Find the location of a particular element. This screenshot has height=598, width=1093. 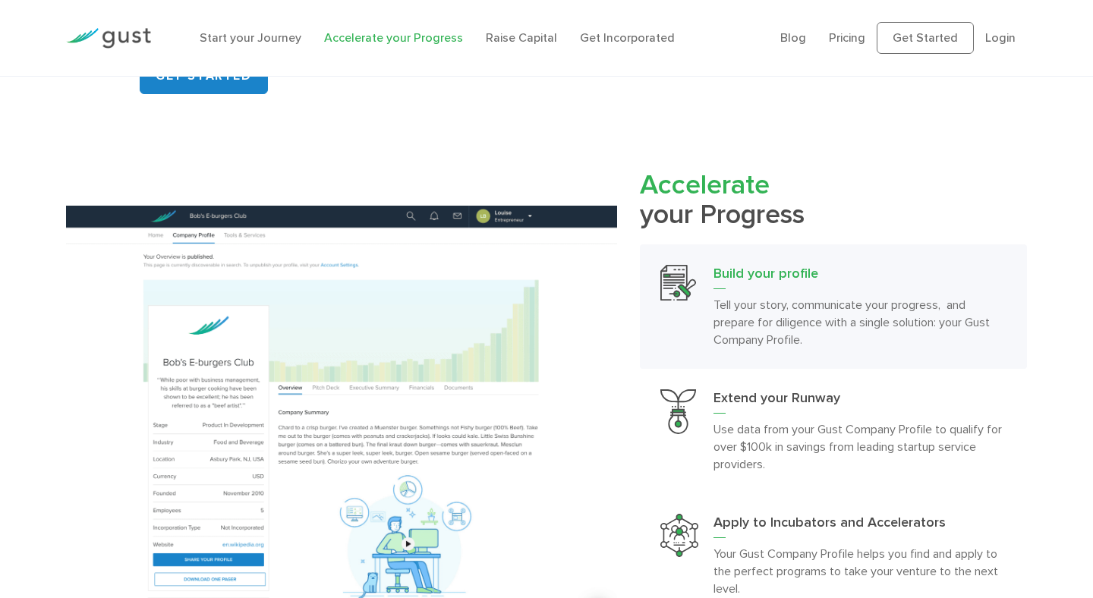

p: Use data from your Gust Company Profile to qualify for over $100k in savings from leading startup... is located at coordinates (860, 446).